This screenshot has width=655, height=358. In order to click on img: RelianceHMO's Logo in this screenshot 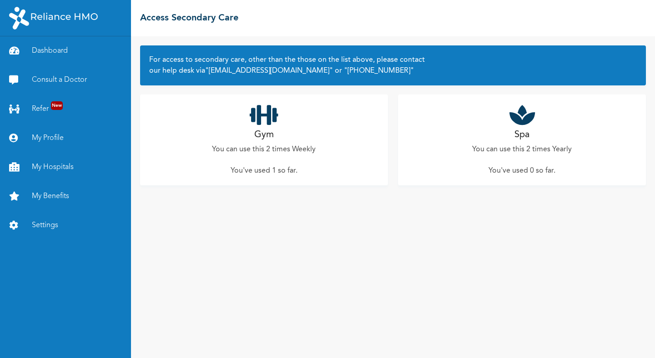, I will do `click(53, 18)`.